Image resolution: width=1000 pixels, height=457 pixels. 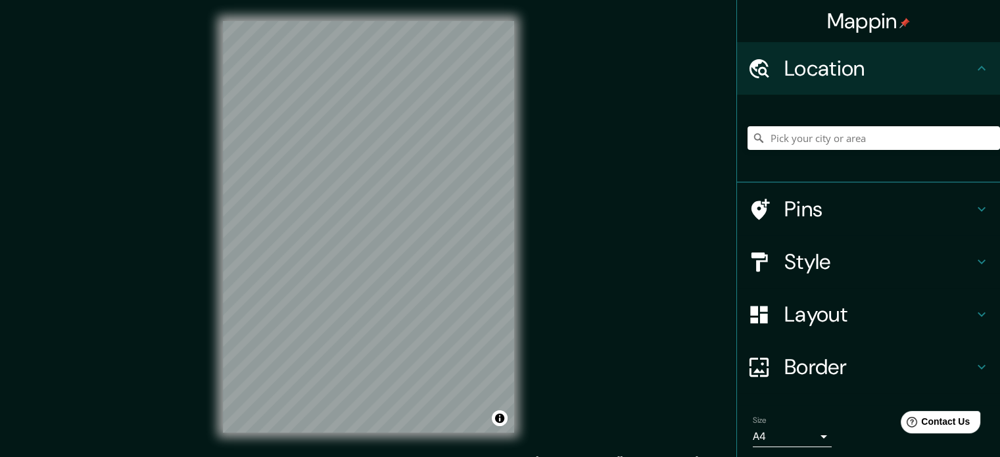 What do you see at coordinates (874, 138) in the screenshot?
I see `input: Pick your city or area` at bounding box center [874, 138].